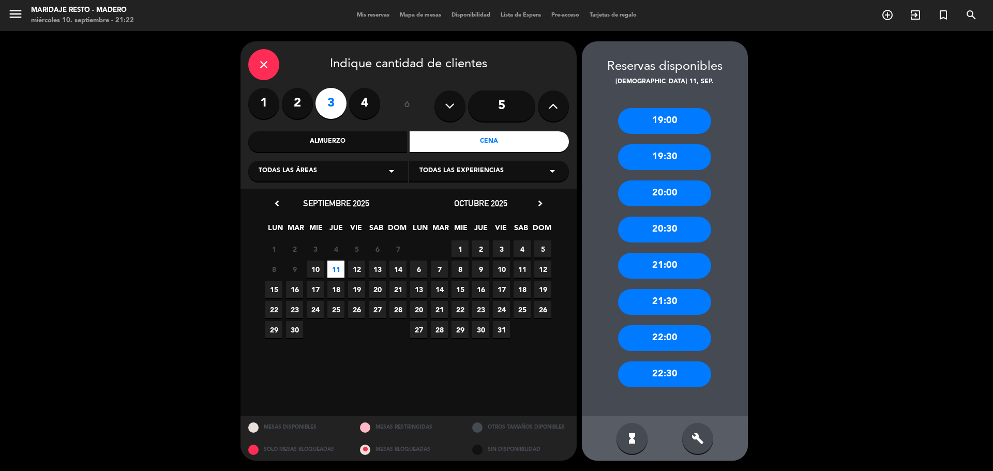  I want to click on span: Disponibilidad, so click(471, 15).